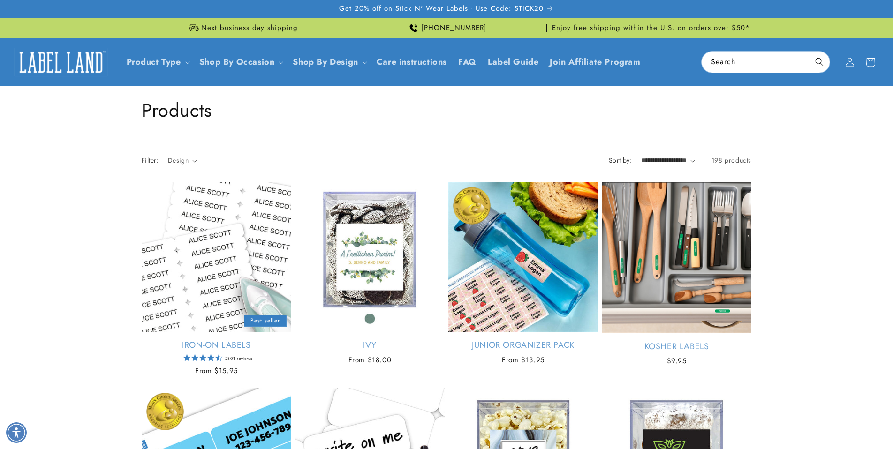 This screenshot has width=893, height=449. What do you see at coordinates (369, 345) in the screenshot?
I see `a: Ivy` at bounding box center [369, 345].